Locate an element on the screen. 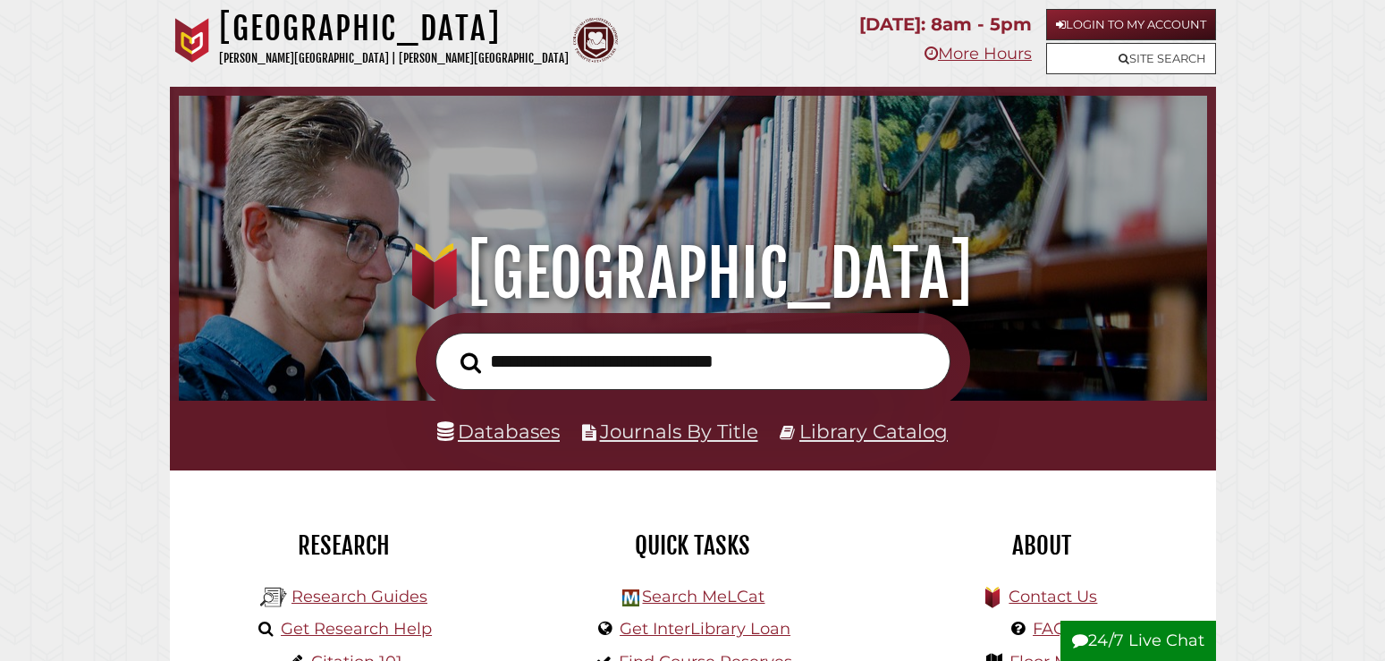 The width and height of the screenshot is (1385, 661). a: Site Search is located at coordinates (1131, 58).